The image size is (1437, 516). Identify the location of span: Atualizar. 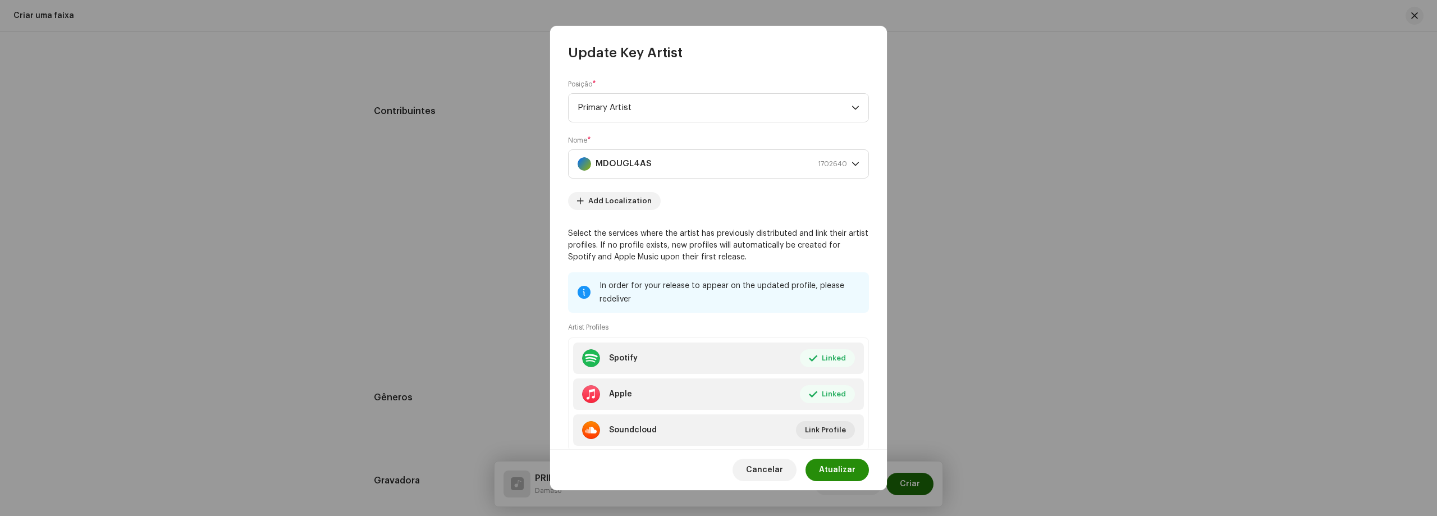
(837, 470).